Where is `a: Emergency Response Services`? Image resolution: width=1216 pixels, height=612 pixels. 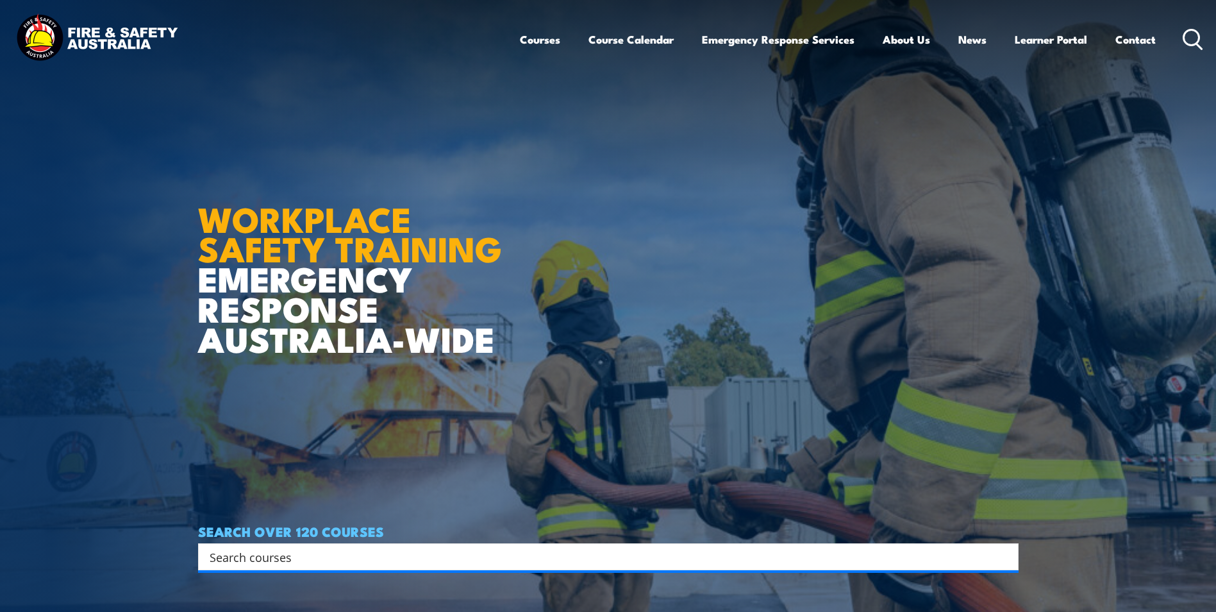
a: Emergency Response Services is located at coordinates (778, 39).